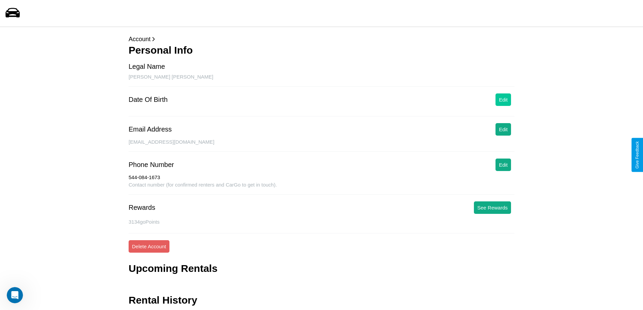 The width and height of the screenshot is (643, 310). I want to click on div: Give Feedback, so click(638, 155).